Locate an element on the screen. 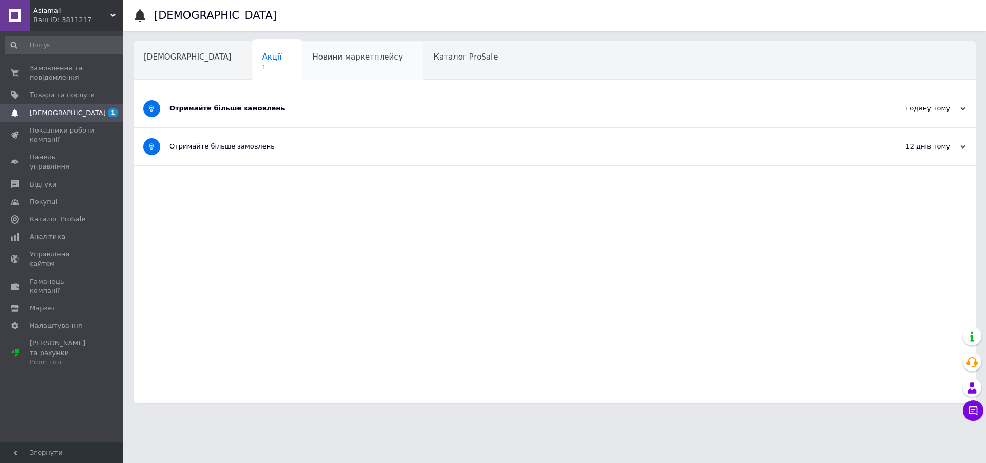  span: Товари та послуги is located at coordinates (62, 95).